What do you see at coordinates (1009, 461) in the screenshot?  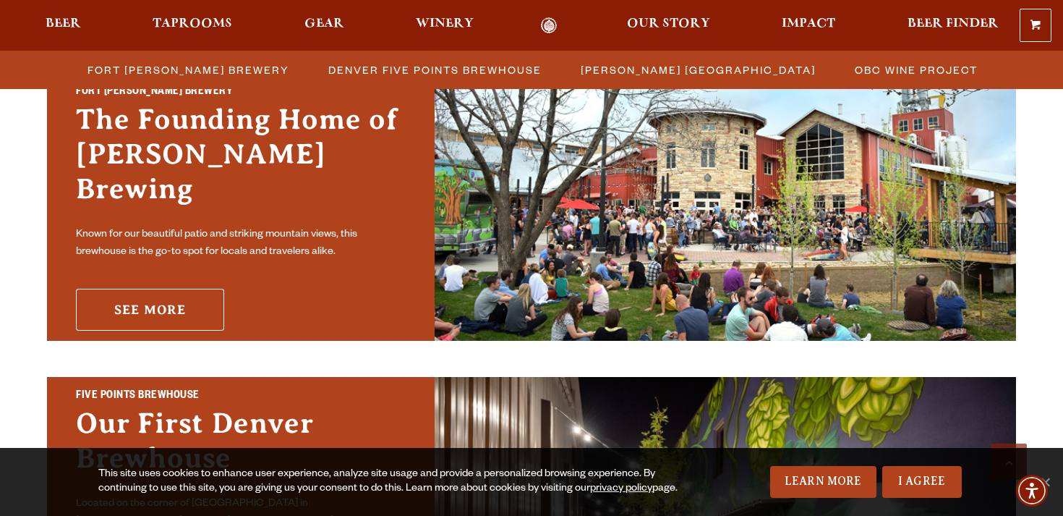 I see `a: Scroll to top` at bounding box center [1009, 461].